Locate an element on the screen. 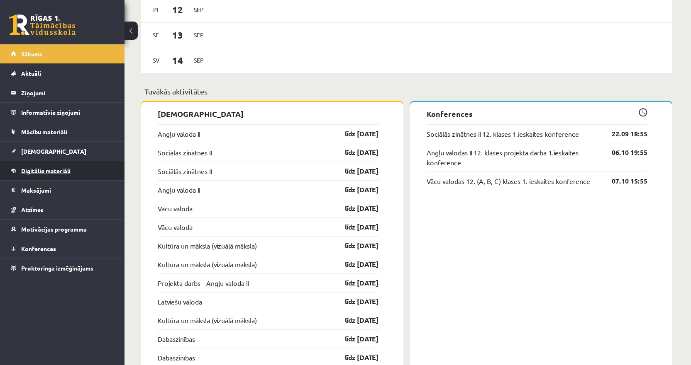 The height and width of the screenshot is (365, 691). a: Maksājumi is located at coordinates (62, 190).